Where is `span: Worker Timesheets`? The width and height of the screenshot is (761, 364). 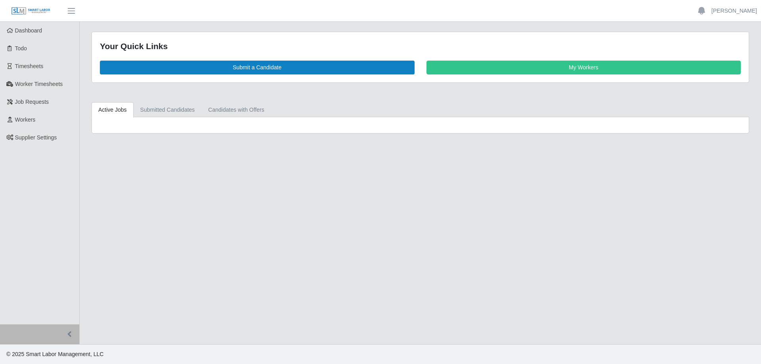
span: Worker Timesheets is located at coordinates (39, 84).